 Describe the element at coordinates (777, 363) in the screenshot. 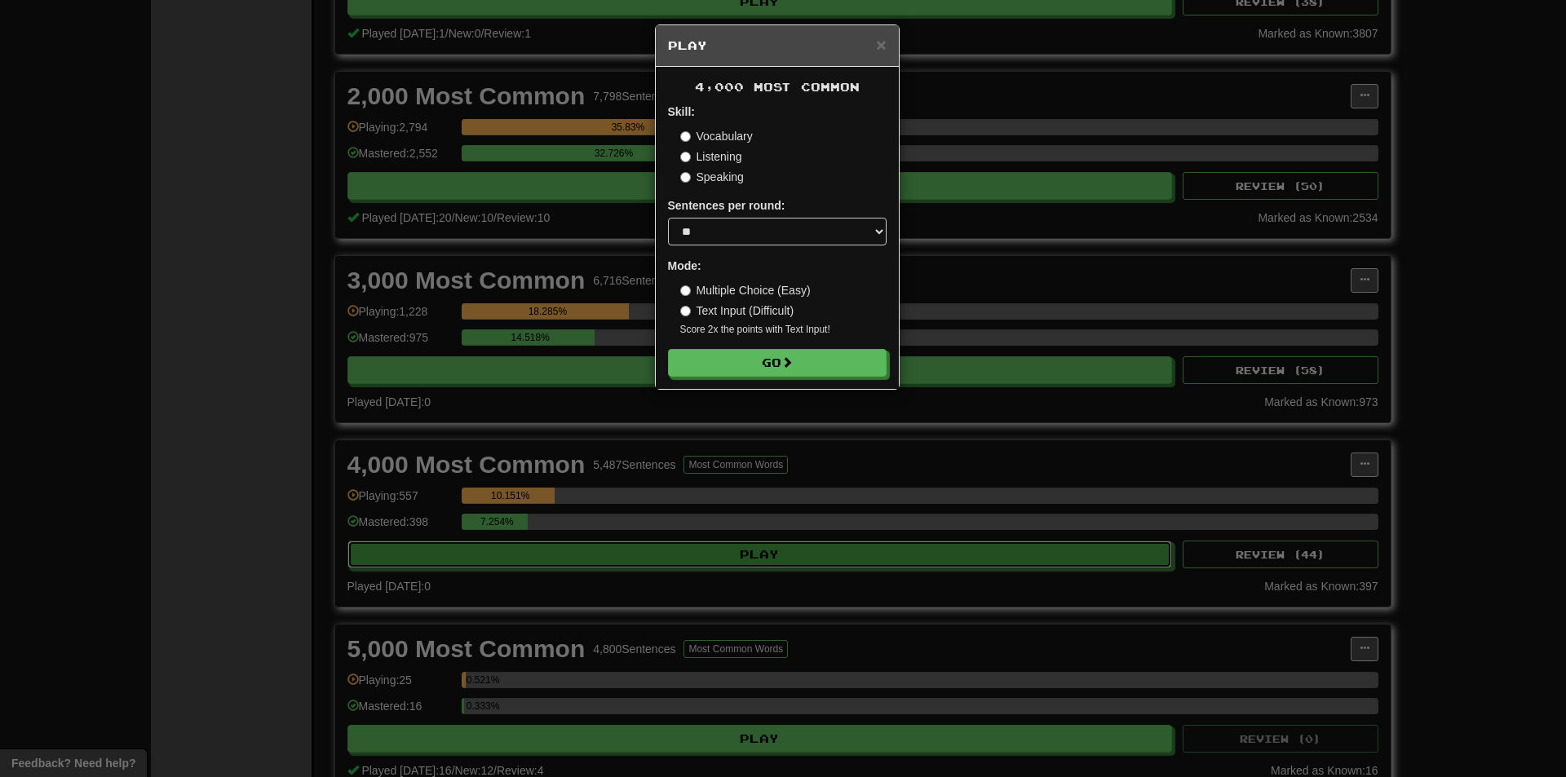

I see `button: Go` at that location.